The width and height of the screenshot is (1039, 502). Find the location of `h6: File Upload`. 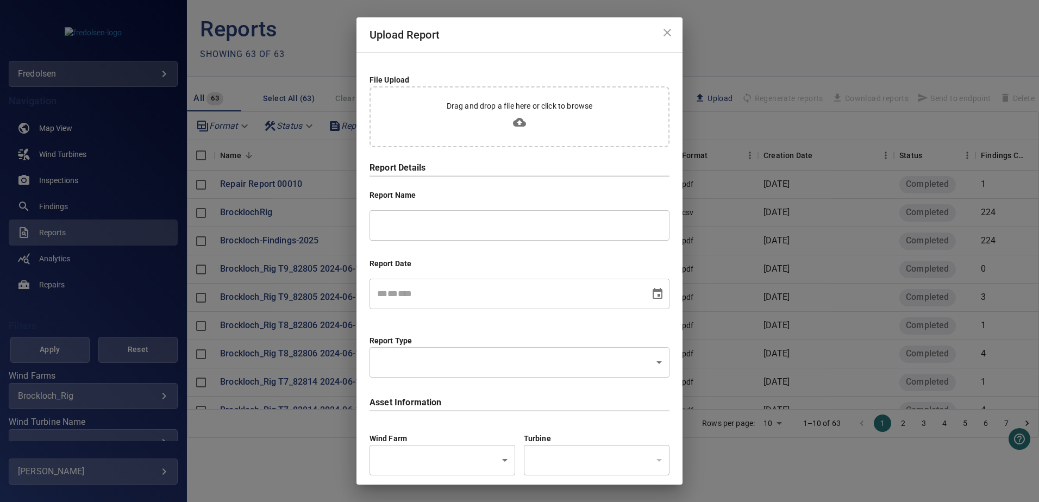

h6: File Upload is located at coordinates (520, 80).